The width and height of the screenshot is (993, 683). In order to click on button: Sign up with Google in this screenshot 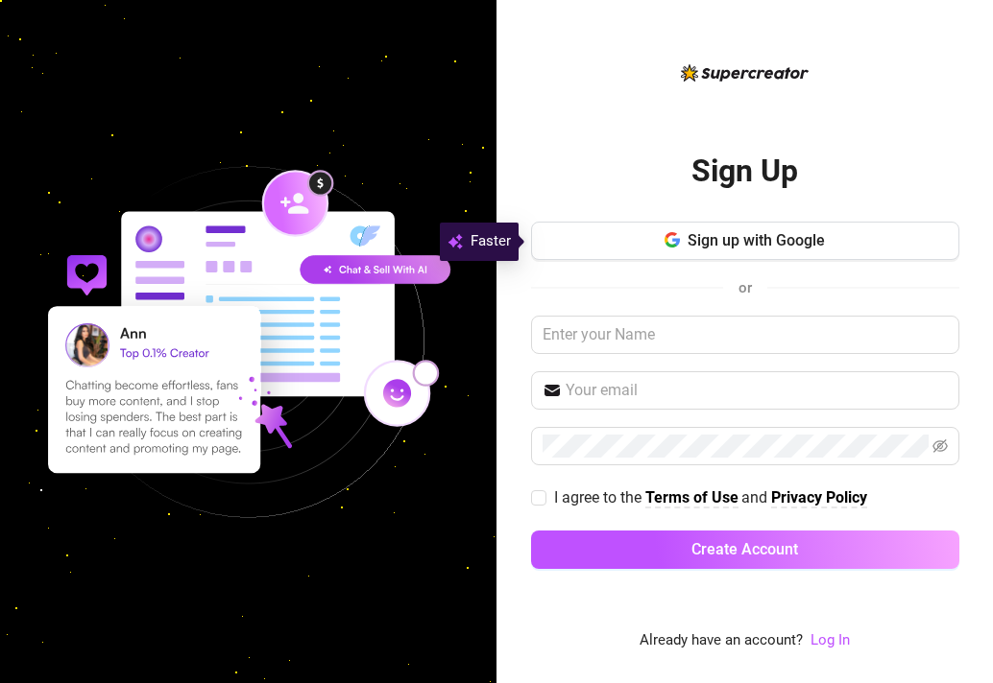, I will do `click(745, 241)`.